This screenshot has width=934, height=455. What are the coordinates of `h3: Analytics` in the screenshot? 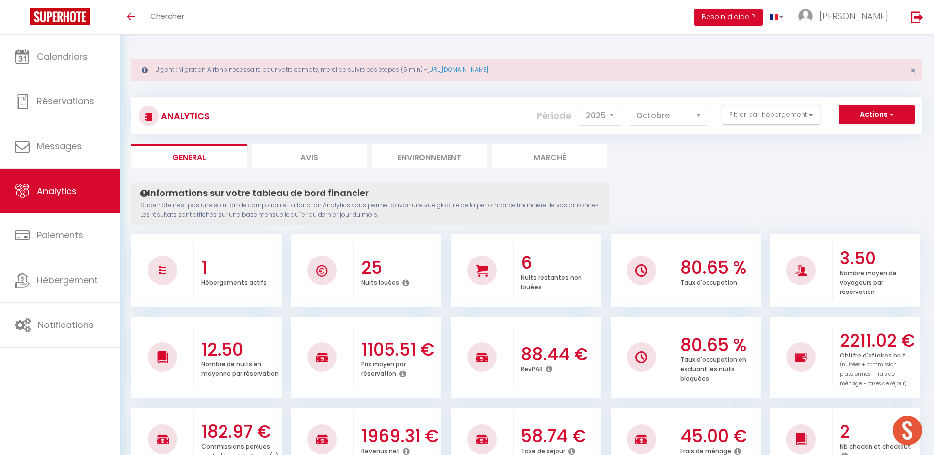 It's located at (184, 116).